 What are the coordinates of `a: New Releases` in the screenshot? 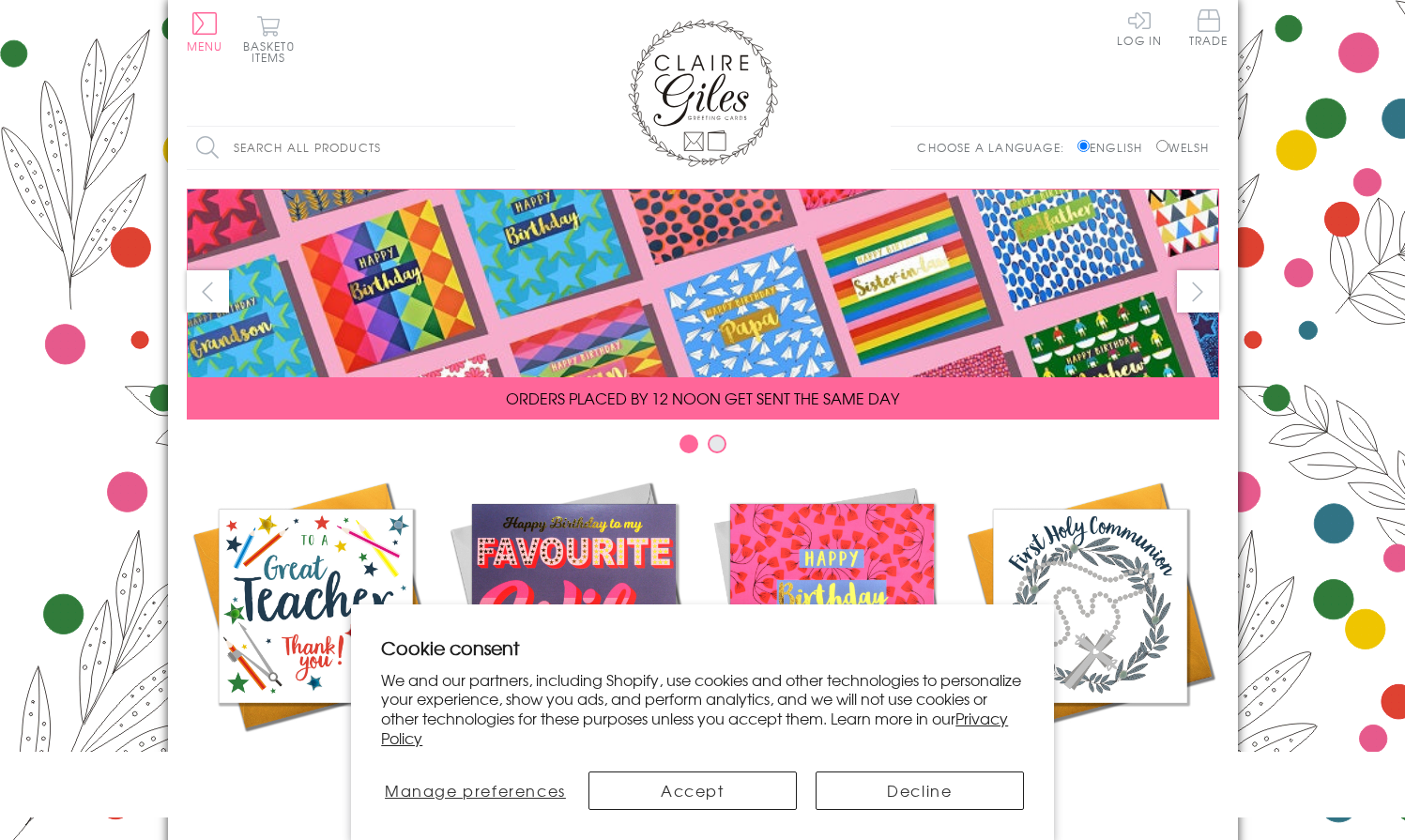 It's located at (573, 624).